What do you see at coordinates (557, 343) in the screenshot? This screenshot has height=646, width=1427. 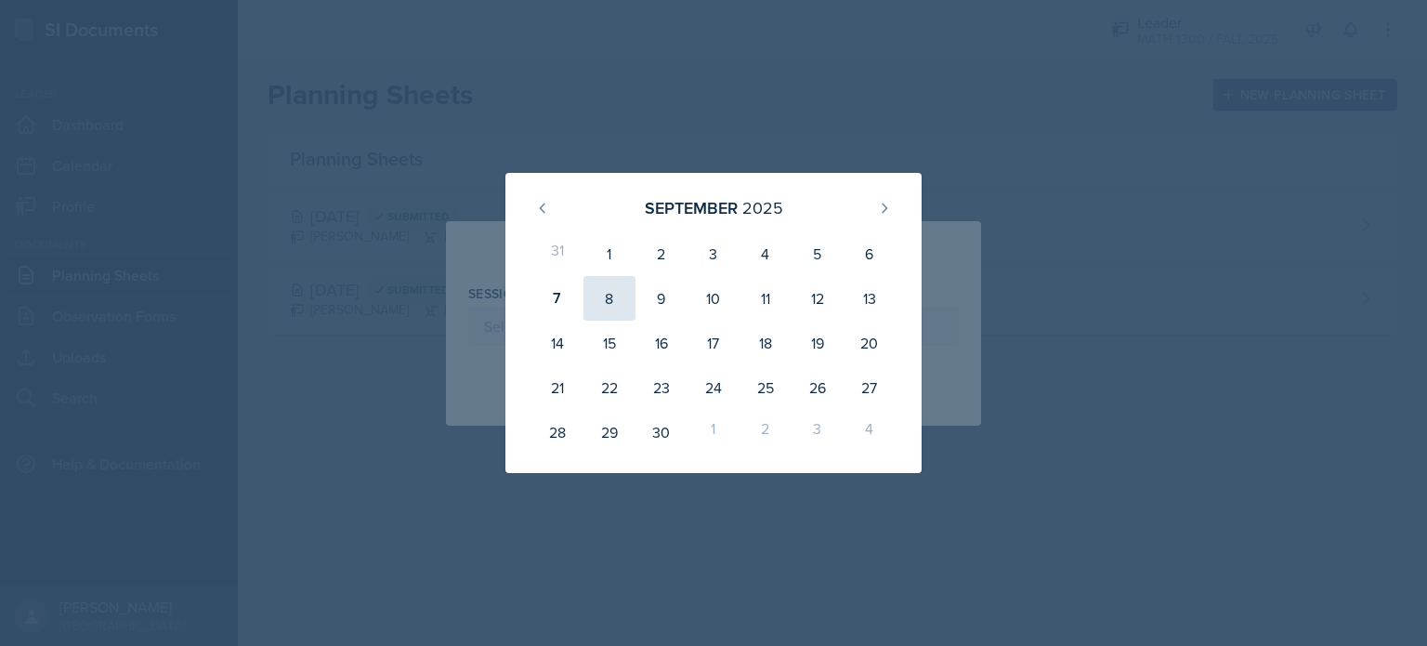 I see `div: 14` at bounding box center [557, 343].